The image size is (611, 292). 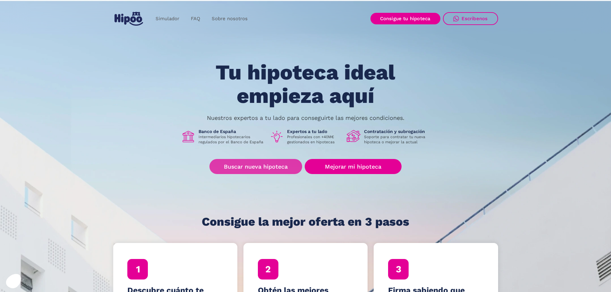 I want to click on p: Intermediarios hipotecarios regulados por el Banco de España, so click(x=232, y=140).